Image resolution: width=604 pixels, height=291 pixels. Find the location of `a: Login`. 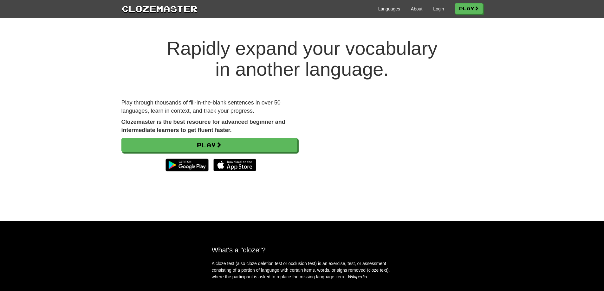

a: Login is located at coordinates (439, 9).